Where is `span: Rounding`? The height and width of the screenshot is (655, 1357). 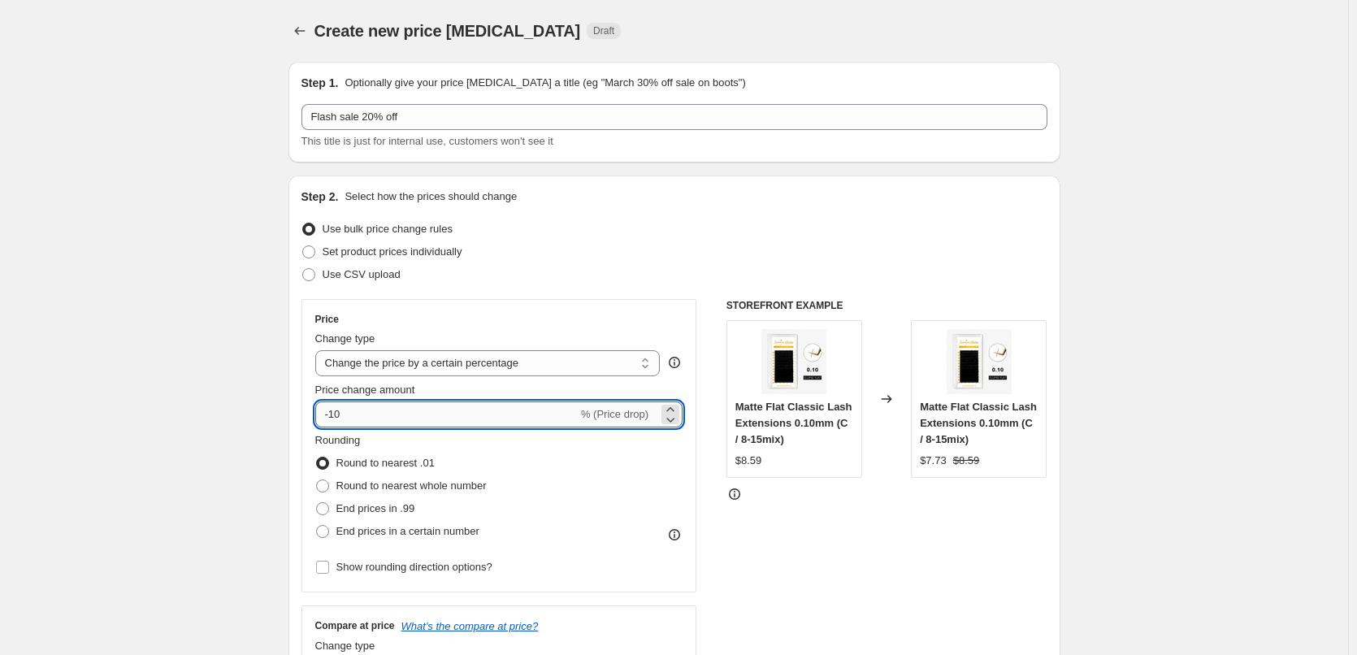 span: Rounding is located at coordinates (338, 440).